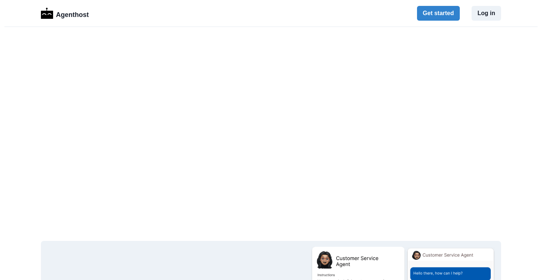 The height and width of the screenshot is (280, 542). I want to click on button: Log in, so click(486, 13).